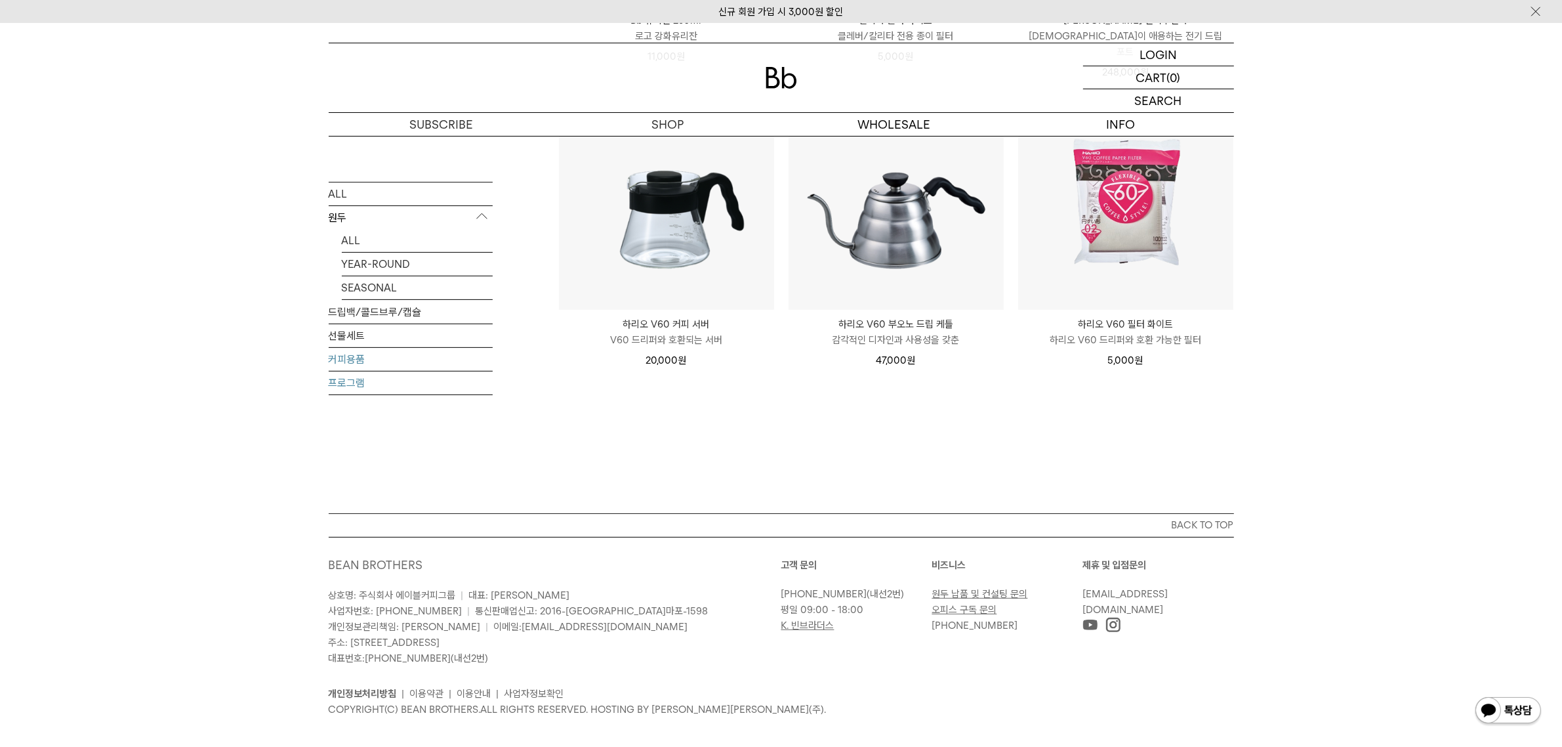 The width and height of the screenshot is (1562, 747). I want to click on a: 하리오 V60 필터 화이트 하리오 V60 드리퍼와 호환 가능한 필터, so click(1126, 332).